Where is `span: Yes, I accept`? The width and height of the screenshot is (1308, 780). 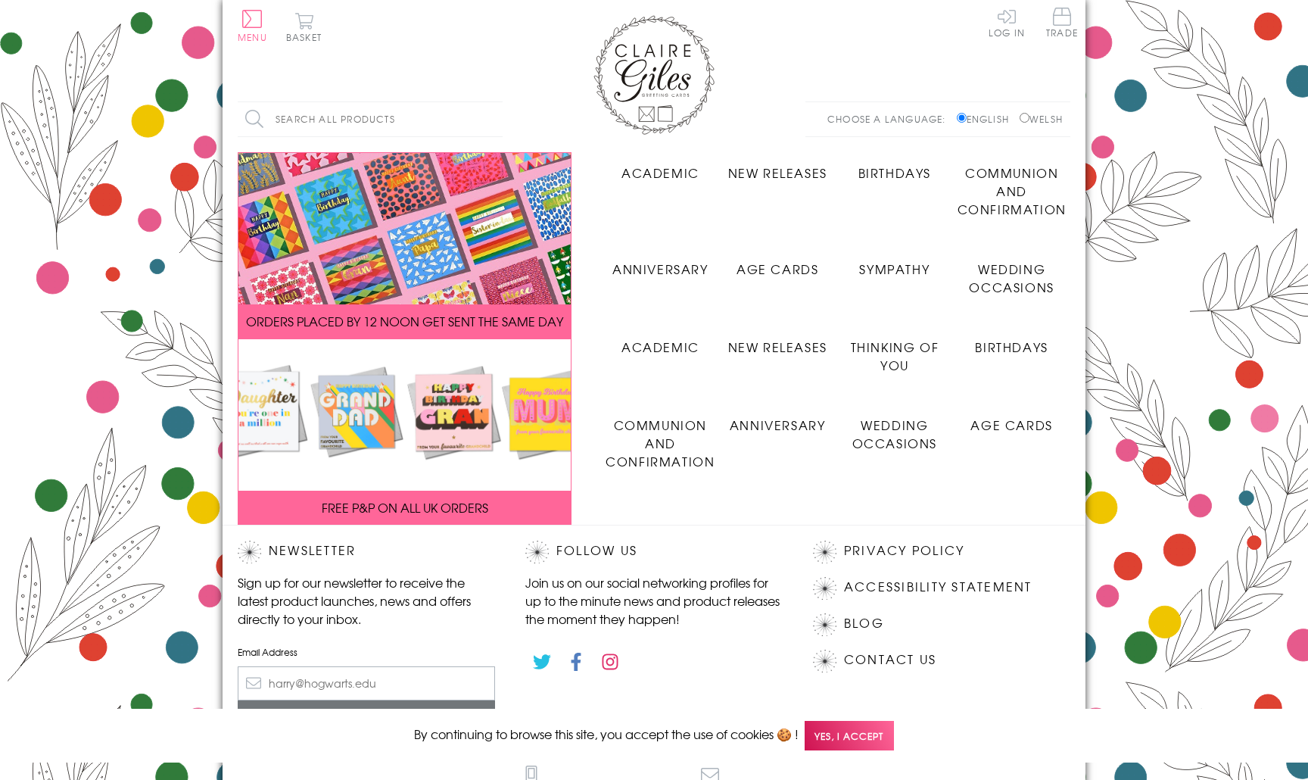
span: Yes, I accept is located at coordinates (849, 735).